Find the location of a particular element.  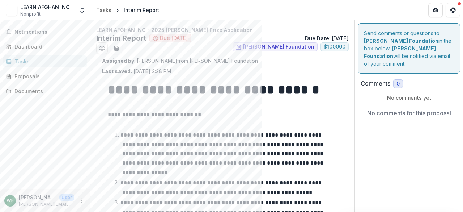

div: Documents is located at coordinates (48, 91).